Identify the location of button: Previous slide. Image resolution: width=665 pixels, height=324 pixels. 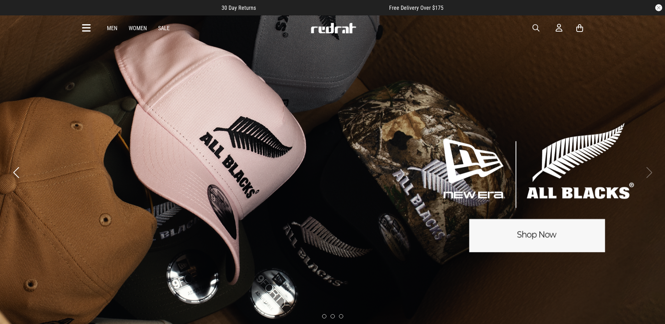
(16, 172).